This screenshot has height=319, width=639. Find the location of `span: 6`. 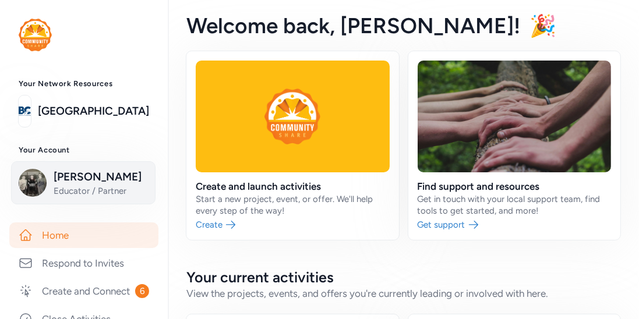

span: 6 is located at coordinates (142, 291).